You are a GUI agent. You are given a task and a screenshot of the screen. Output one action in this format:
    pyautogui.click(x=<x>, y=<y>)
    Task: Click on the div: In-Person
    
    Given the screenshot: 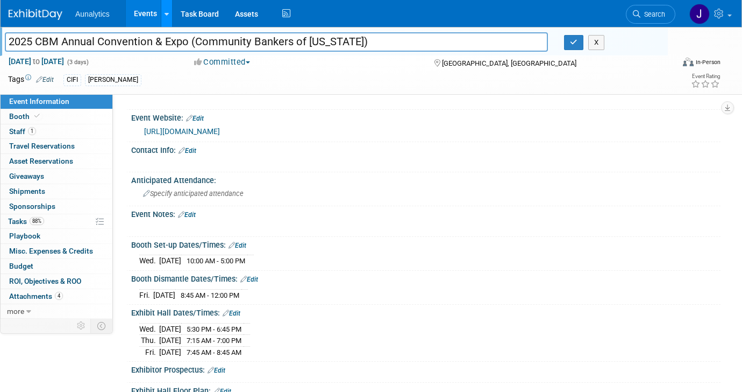 What is the action you would take?
    pyautogui.click(x=708, y=62)
    